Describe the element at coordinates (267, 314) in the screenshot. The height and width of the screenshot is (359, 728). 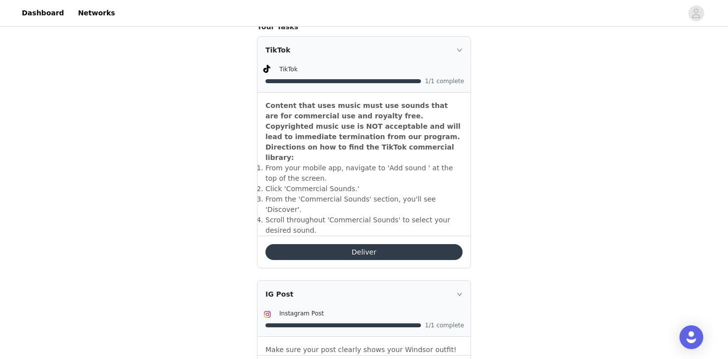
I see `img: Instagram Icon` at that location.